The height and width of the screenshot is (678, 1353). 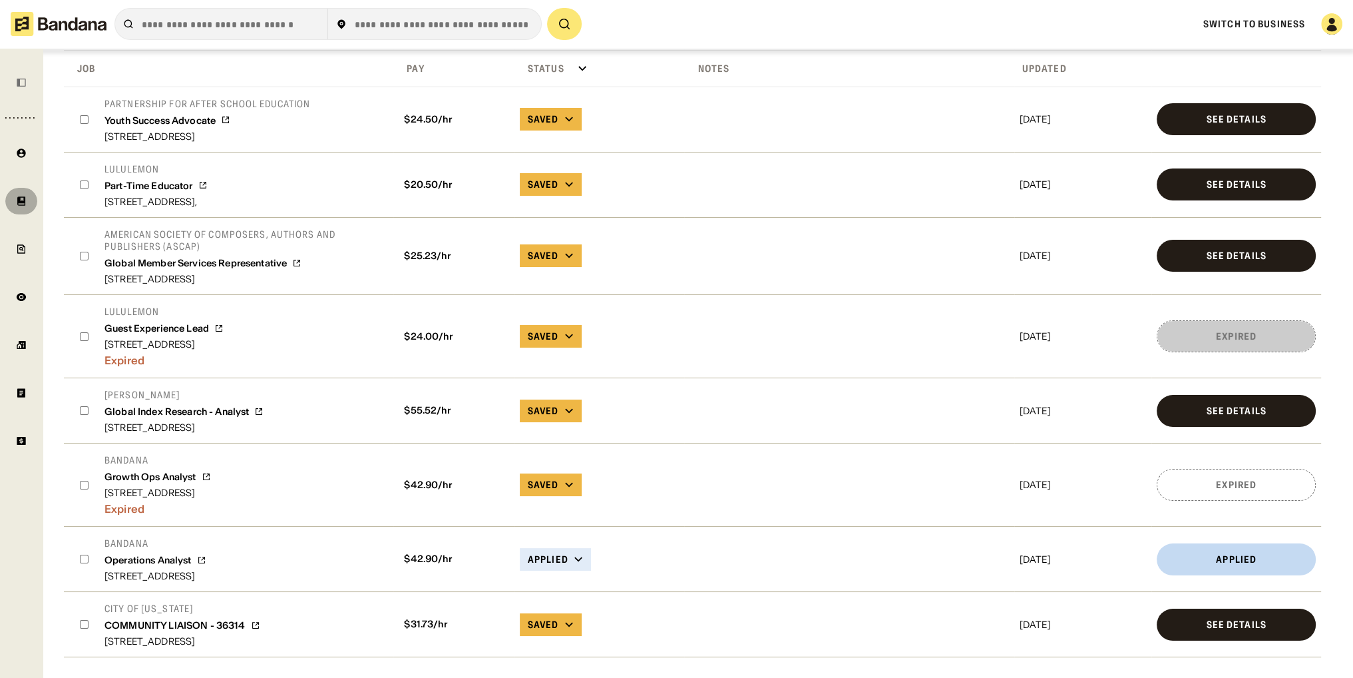 I want to click on div: Global Index Research - Analyst, so click(x=176, y=411).